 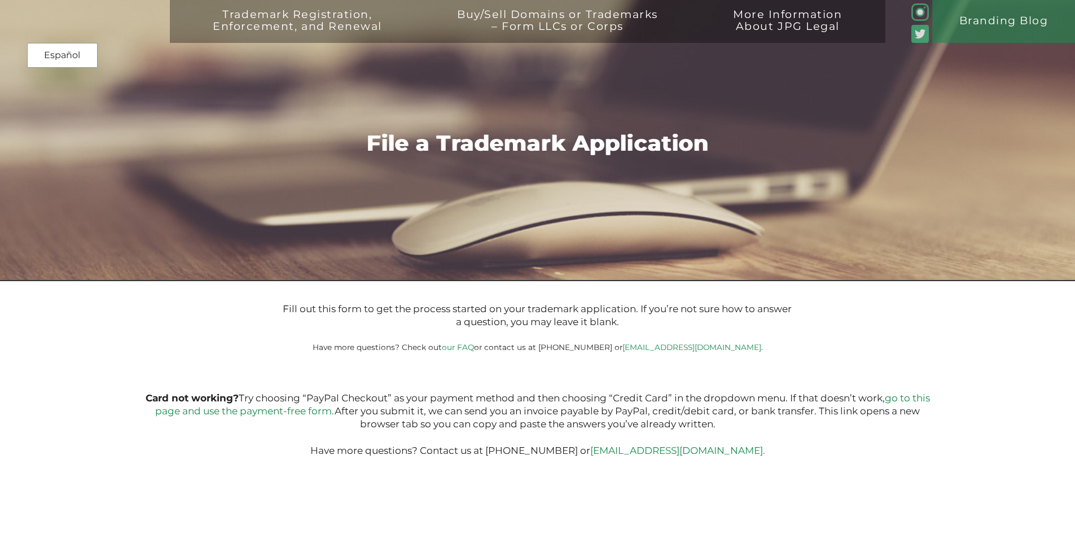 I want to click on a: go to this page and use the payment-free form., so click(x=543, y=404).